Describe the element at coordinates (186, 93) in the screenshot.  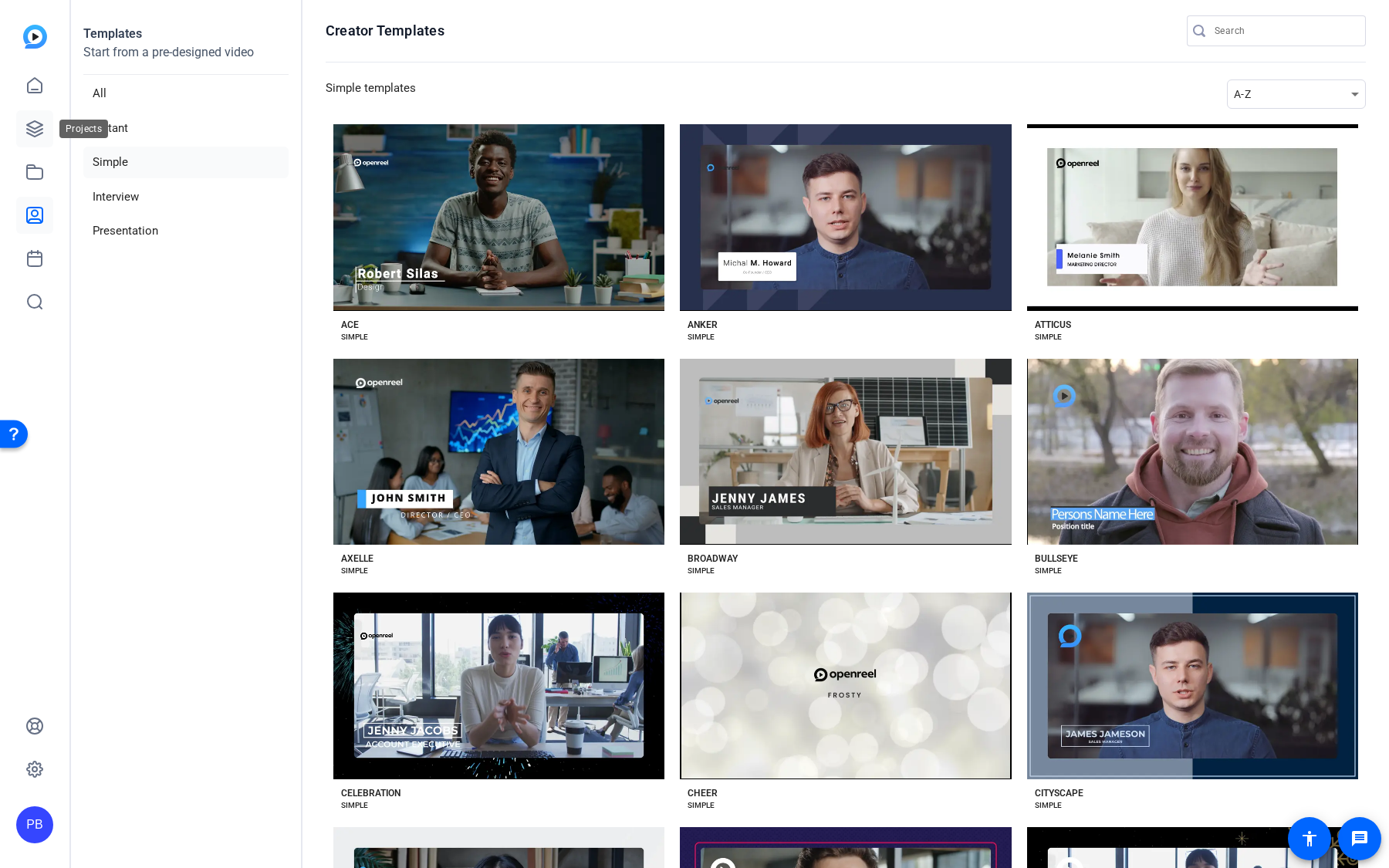
I see `li: All` at that location.